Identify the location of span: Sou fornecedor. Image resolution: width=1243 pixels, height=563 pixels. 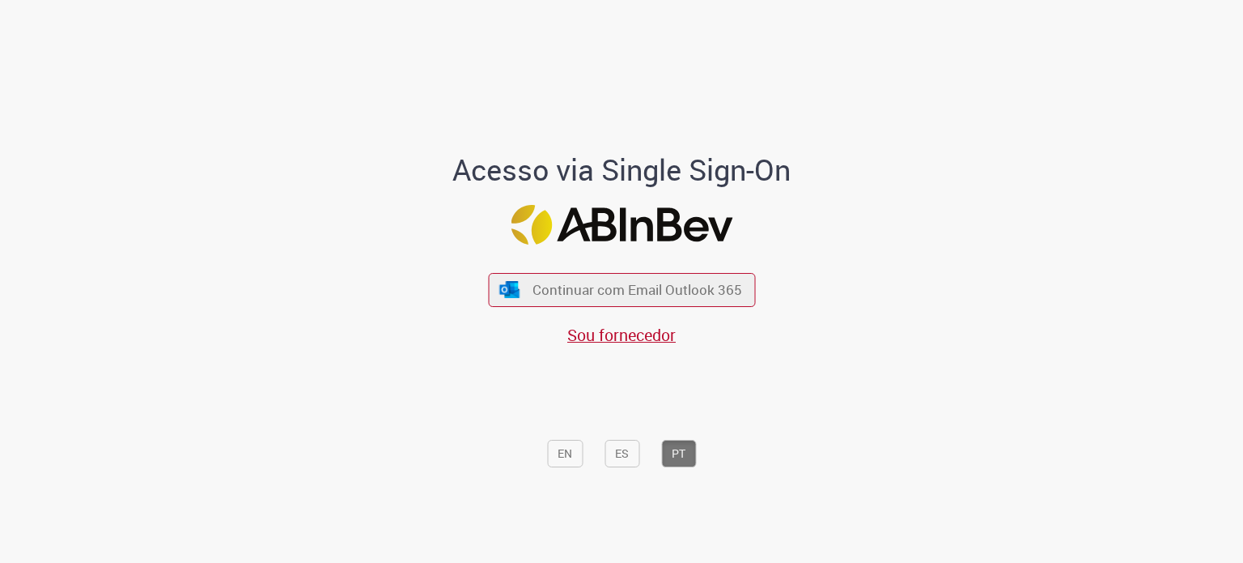
(622, 334).